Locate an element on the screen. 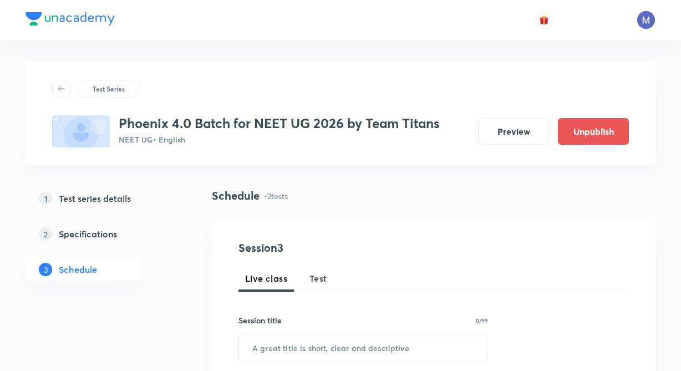 This screenshot has width=681, height=371. p: 3 is located at coordinates (45, 270).